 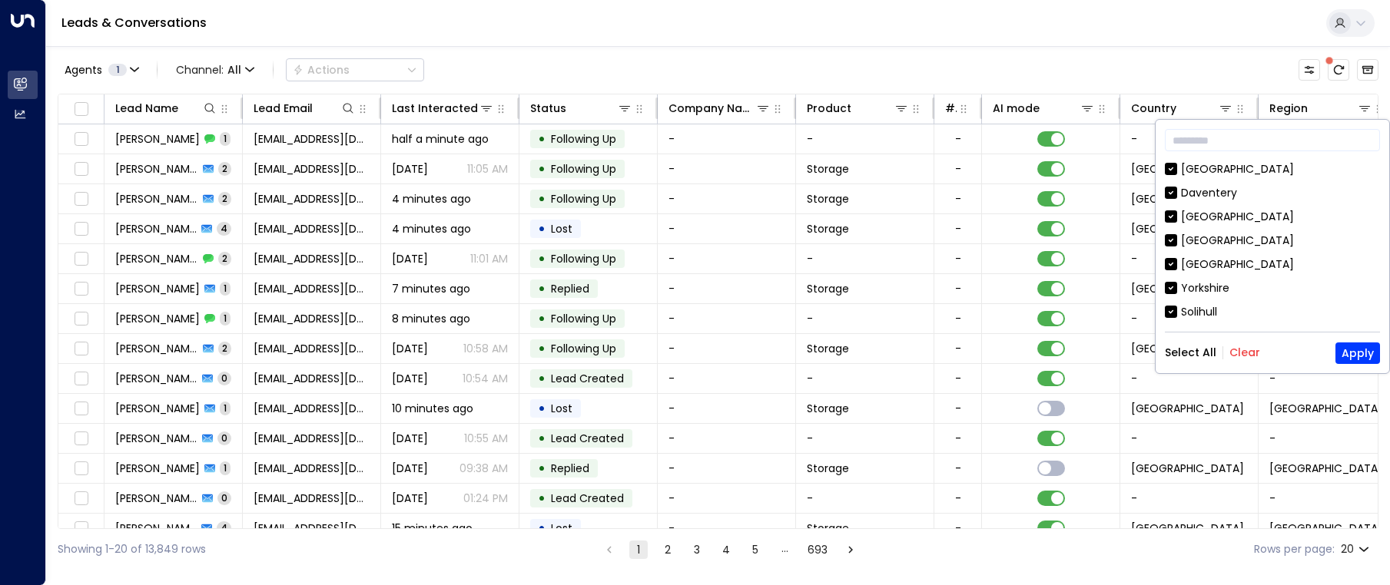 I want to click on div: Yorkshire, so click(x=1204, y=288).